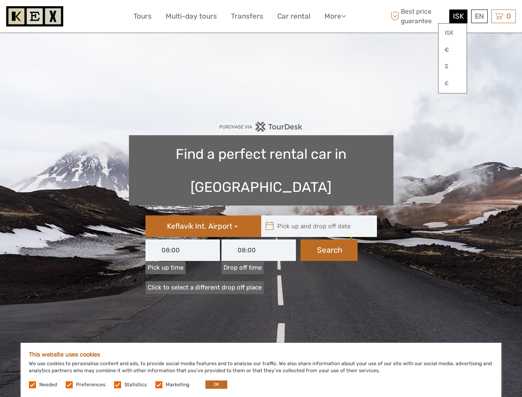 This screenshot has height=397, width=522. Describe the element at coordinates (452, 33) in the screenshot. I see `a: ISK` at that location.